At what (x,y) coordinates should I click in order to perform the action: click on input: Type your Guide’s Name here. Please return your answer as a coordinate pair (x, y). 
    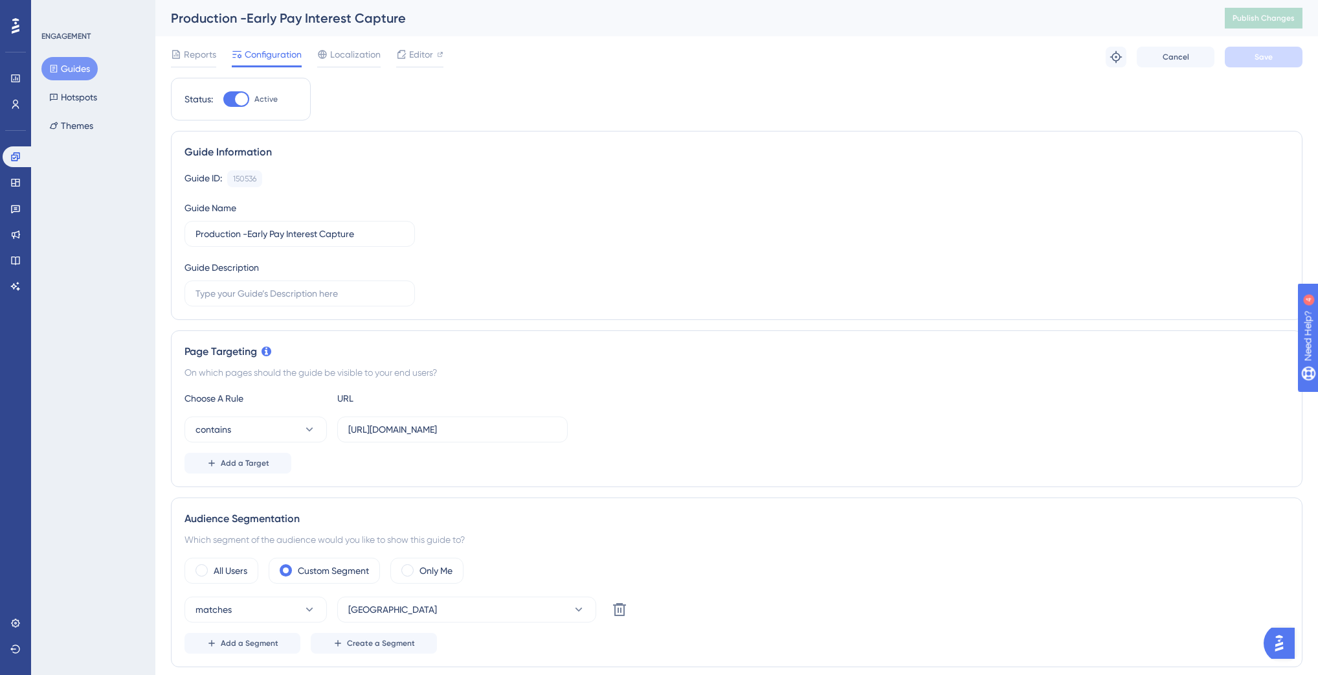
    Looking at the image, I should click on (300, 234).